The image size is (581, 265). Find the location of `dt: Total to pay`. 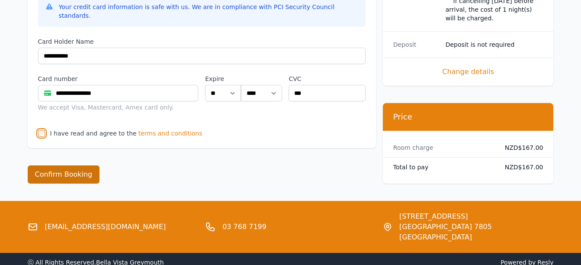

dt: Total to pay is located at coordinates (442, 167).